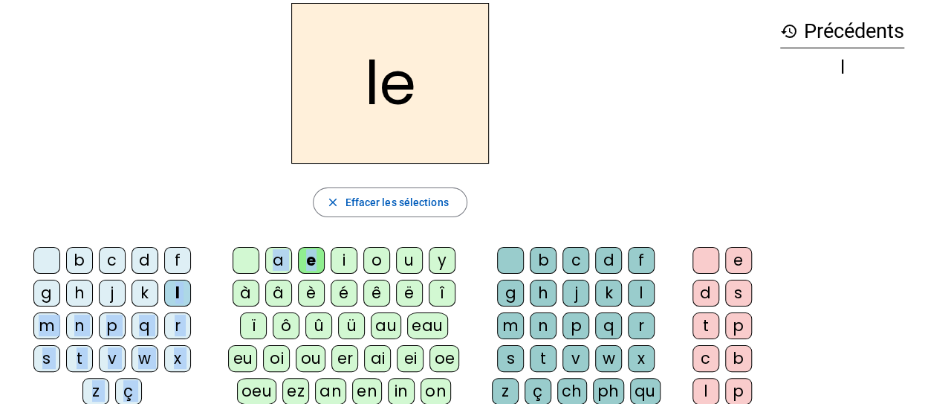 This screenshot has width=928, height=404. I want to click on div: â, so click(279, 293).